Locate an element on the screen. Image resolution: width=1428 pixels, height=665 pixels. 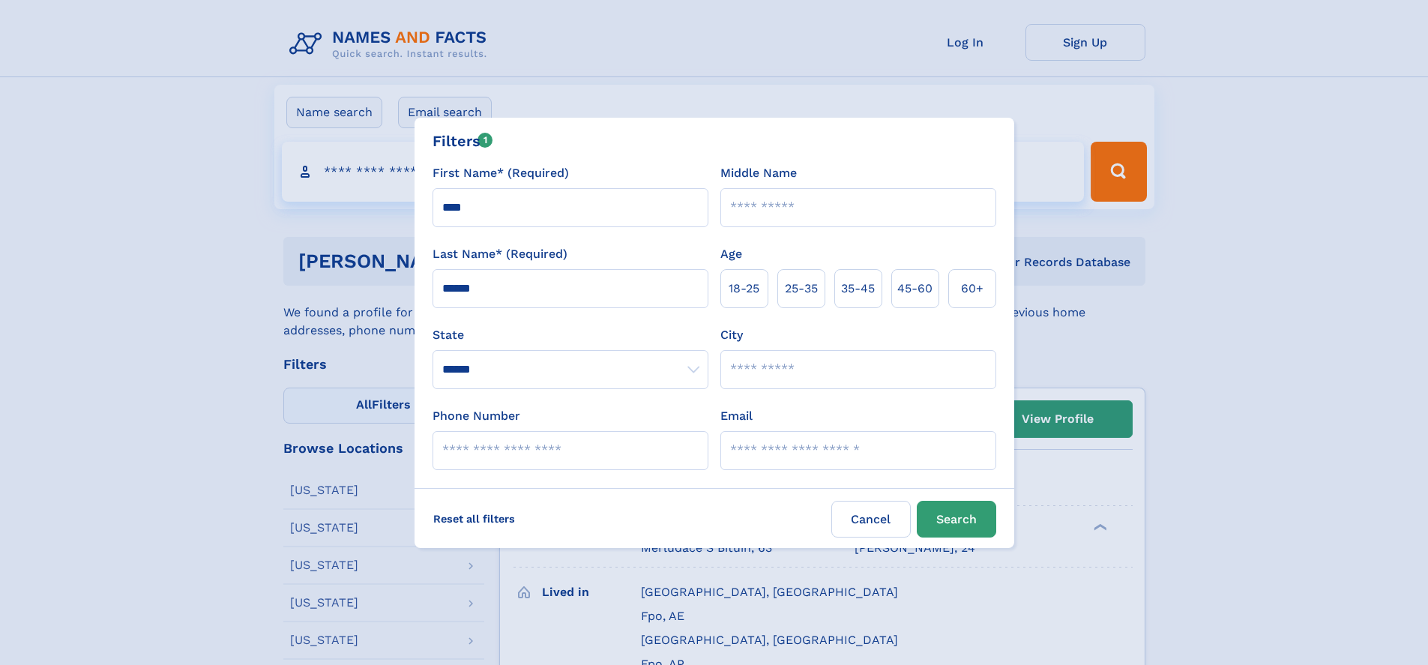
label: Middle Name is located at coordinates (759, 173).